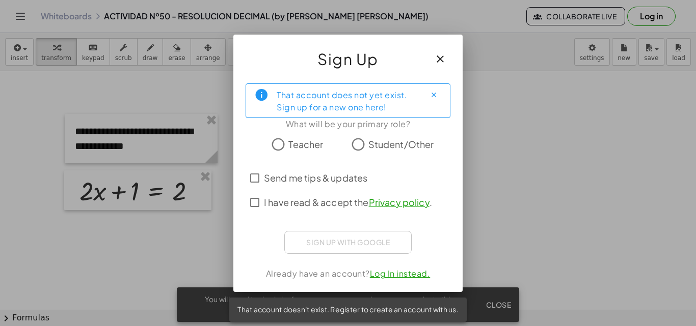  I want to click on button: Close, so click(433, 95).